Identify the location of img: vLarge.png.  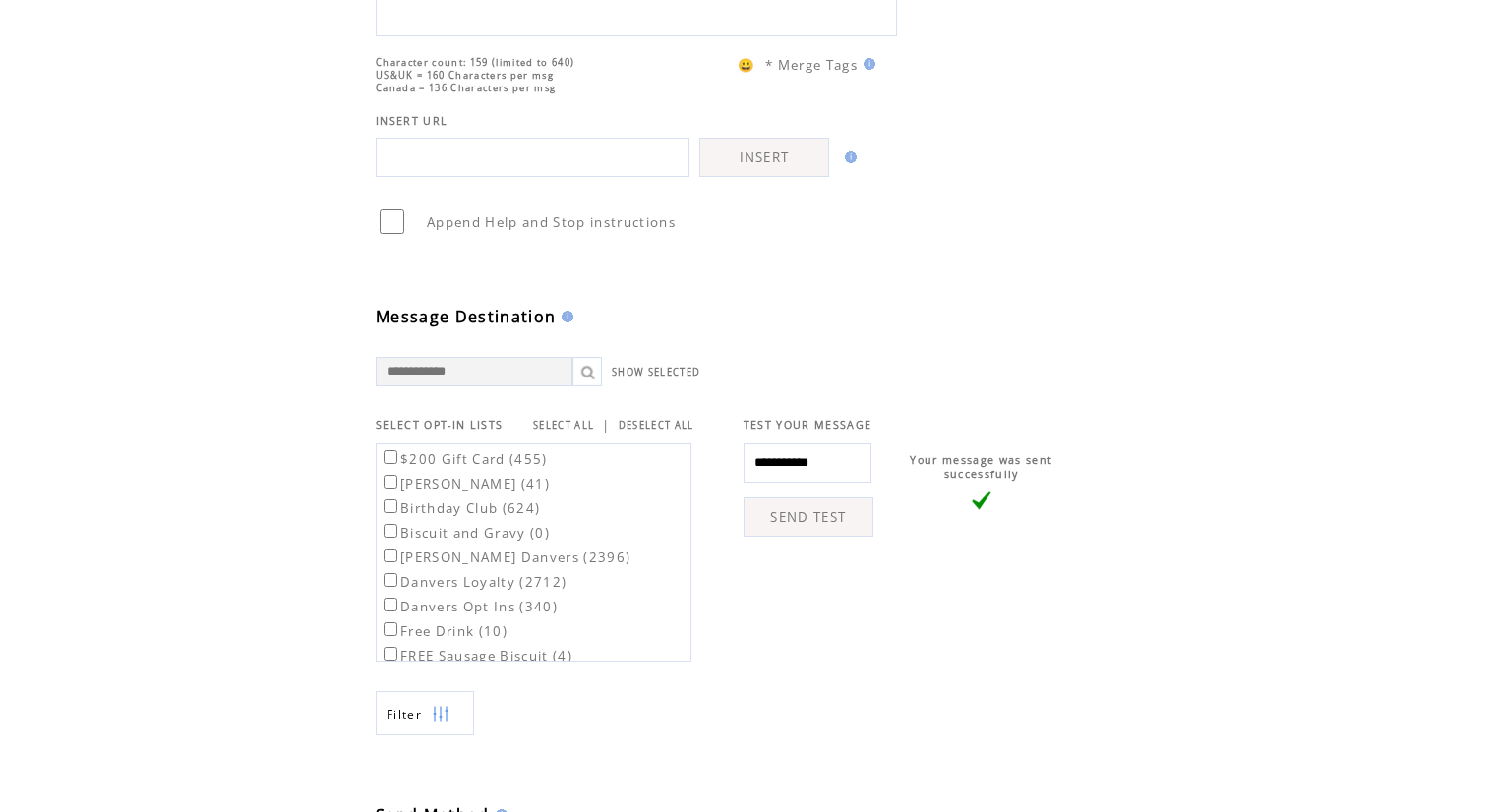
(982, 501).